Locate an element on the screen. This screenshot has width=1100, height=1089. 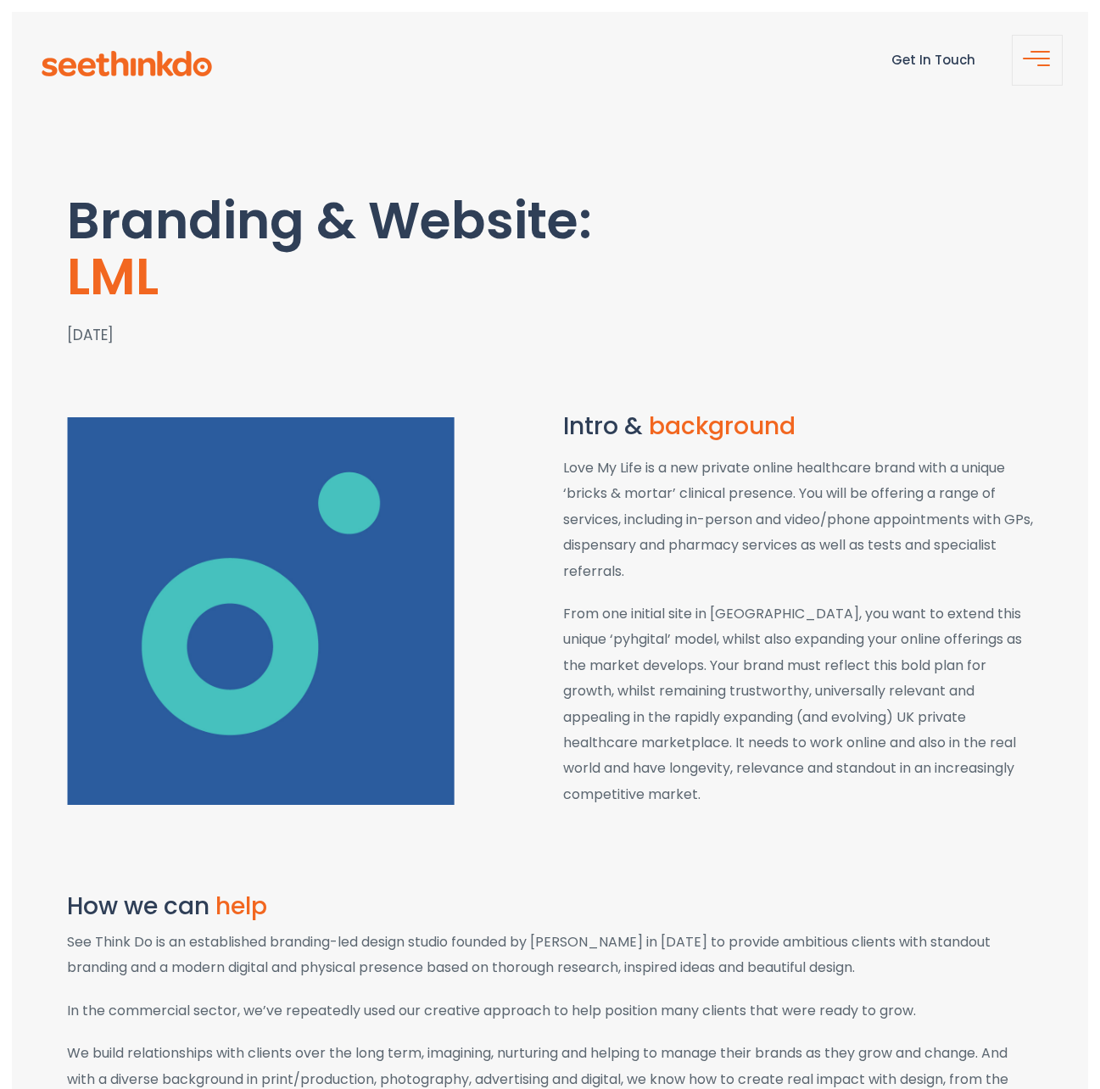
h2: How we can help is located at coordinates (551, 907).